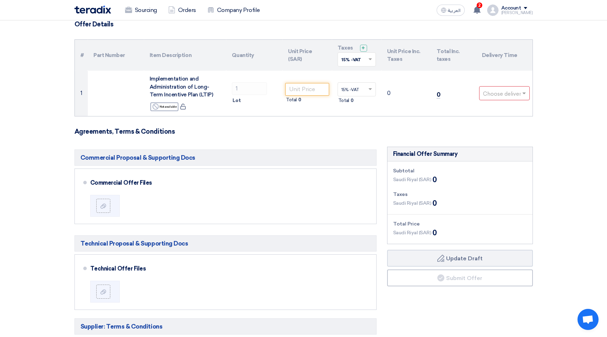 The height and width of the screenshot is (337, 607). What do you see at coordinates (164, 106) in the screenshot?
I see `div: Not available` at bounding box center [164, 106].